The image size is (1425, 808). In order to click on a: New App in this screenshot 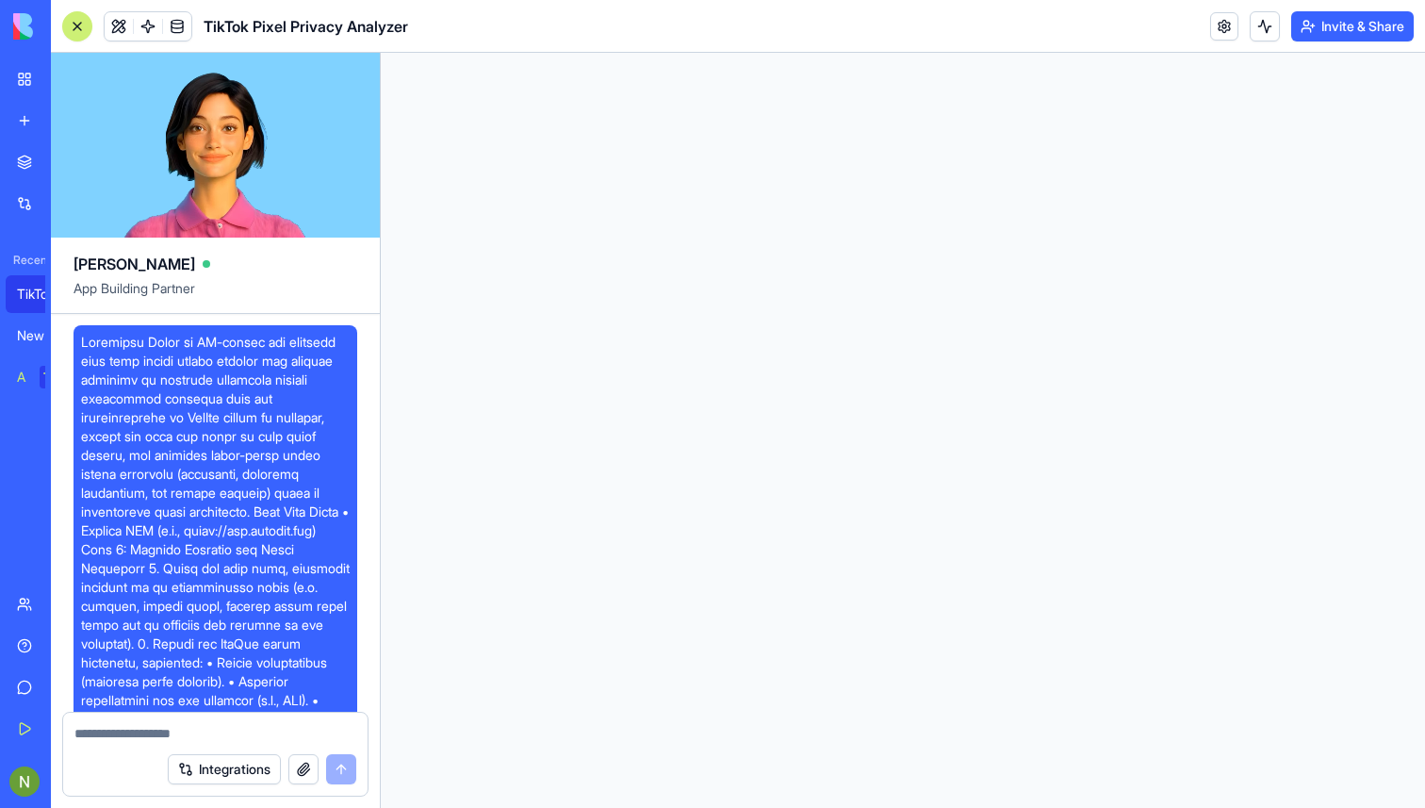, I will do `click(43, 336)`.